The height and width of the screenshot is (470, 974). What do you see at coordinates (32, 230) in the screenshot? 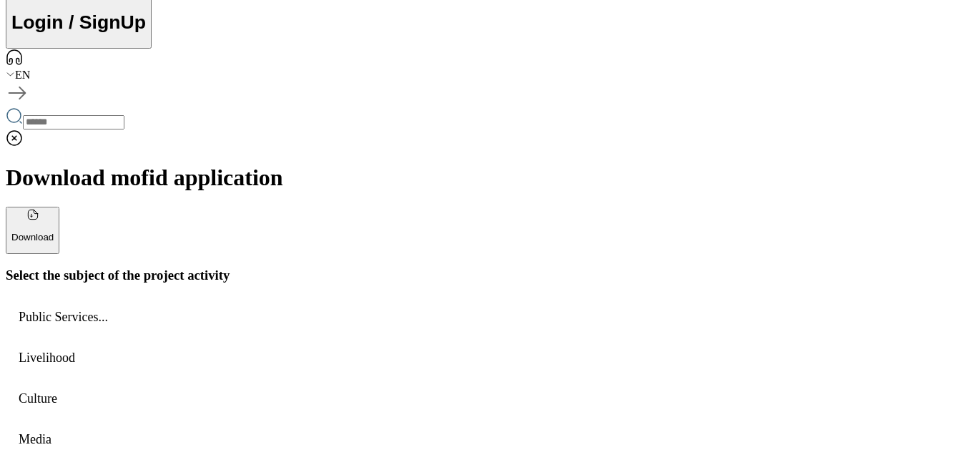
I see `button: Download` at bounding box center [32, 230].